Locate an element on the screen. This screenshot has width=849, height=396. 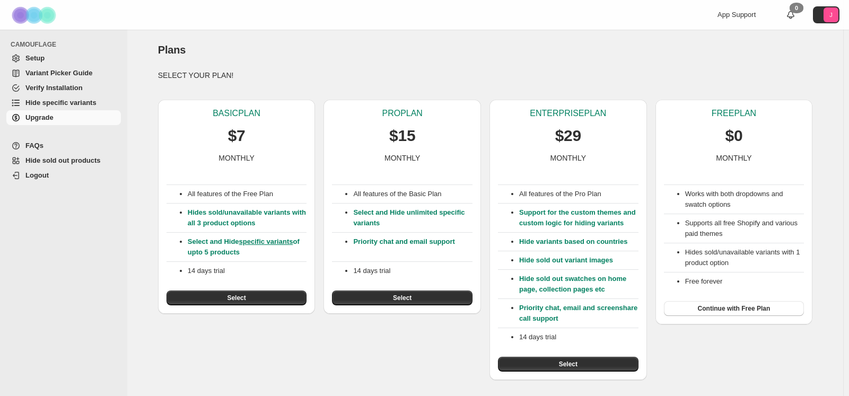
a: Hide sold out products is located at coordinates (64, 161).